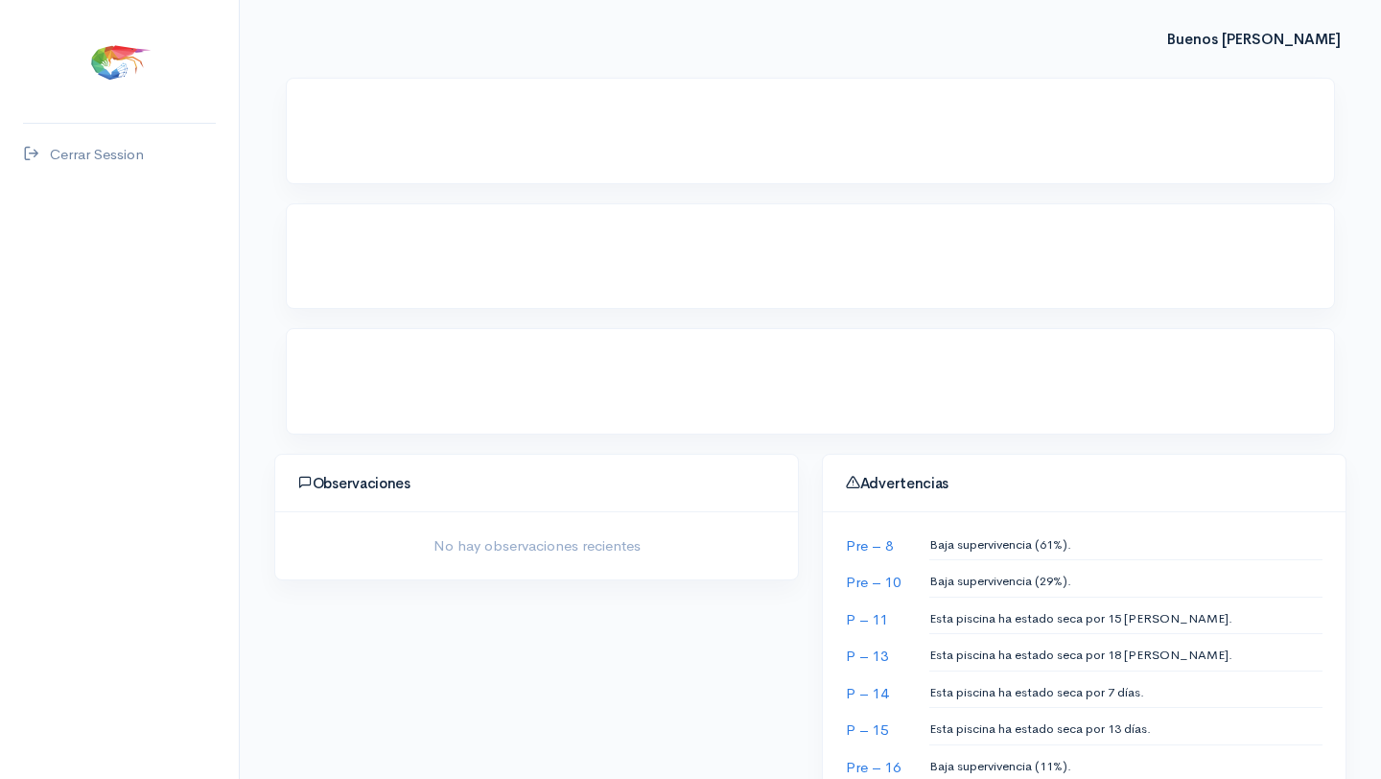 The width and height of the screenshot is (1381, 779). Describe the element at coordinates (867, 729) in the screenshot. I see `a: P – 15` at that location.